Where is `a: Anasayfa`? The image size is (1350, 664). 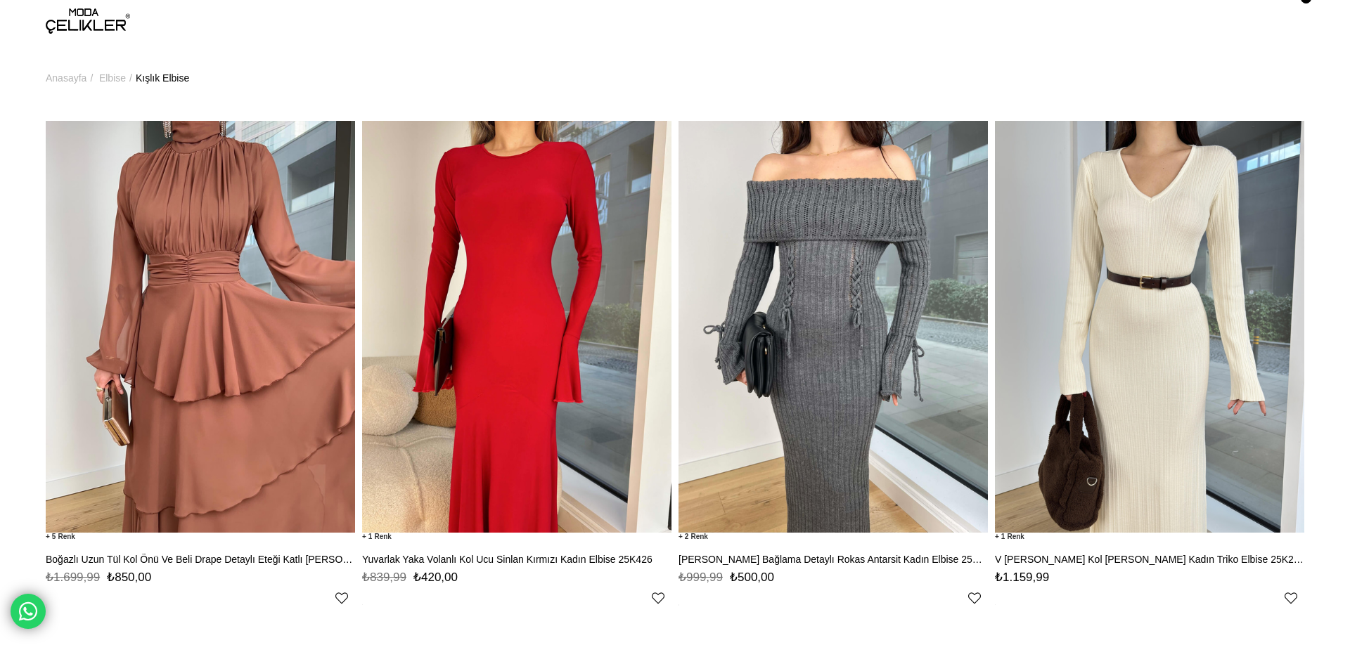
a: Anasayfa is located at coordinates (66, 78).